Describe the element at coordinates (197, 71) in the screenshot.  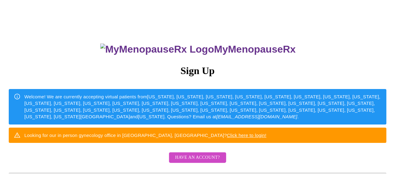
I see `h3: Sign Up` at that location.